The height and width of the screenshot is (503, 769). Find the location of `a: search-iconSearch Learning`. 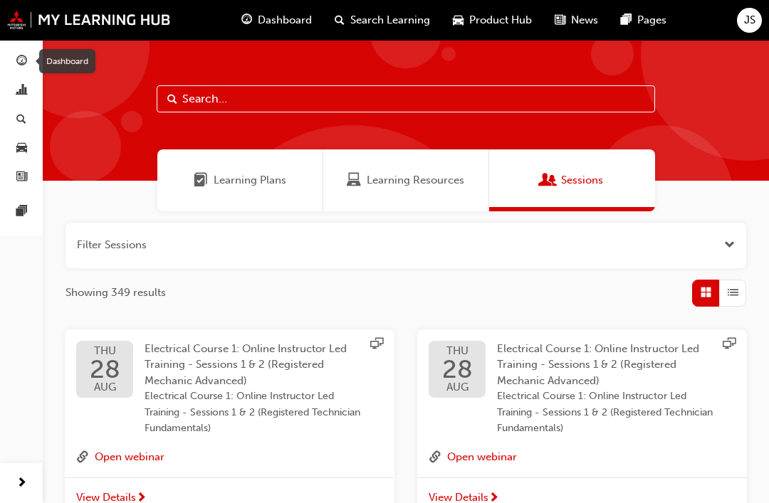

a: search-iconSearch Learning is located at coordinates (382, 20).